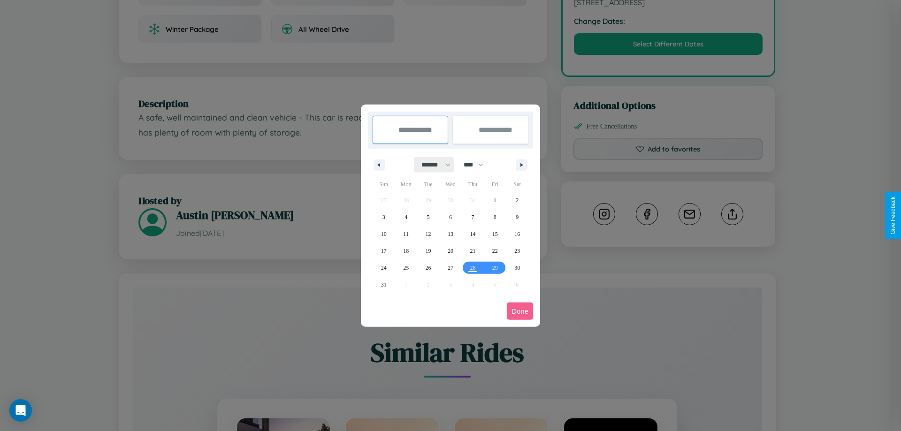 The width and height of the screenshot is (901, 431). I want to click on button: 6, so click(450, 217).